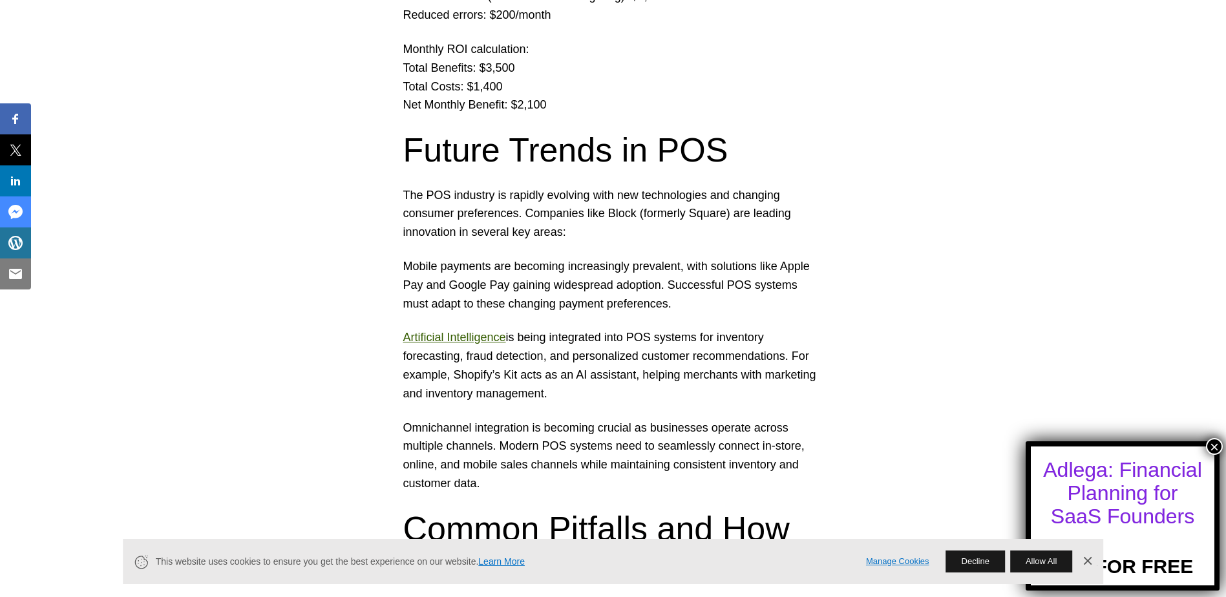 The height and width of the screenshot is (597, 1226). I want to click on p: is being integrated into POS systems for inventory forecasting, fraud detection, and personalized..., so click(613, 365).